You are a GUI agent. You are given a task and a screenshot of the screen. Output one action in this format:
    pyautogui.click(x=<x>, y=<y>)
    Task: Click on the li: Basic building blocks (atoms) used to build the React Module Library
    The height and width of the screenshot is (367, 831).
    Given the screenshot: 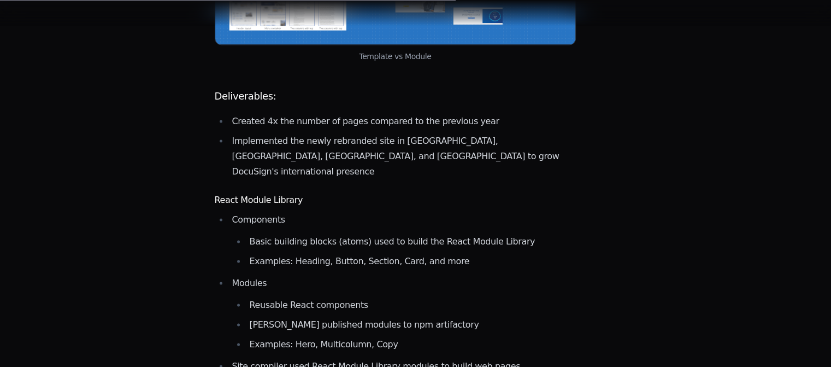 What is the action you would take?
    pyautogui.click(x=412, y=242)
    